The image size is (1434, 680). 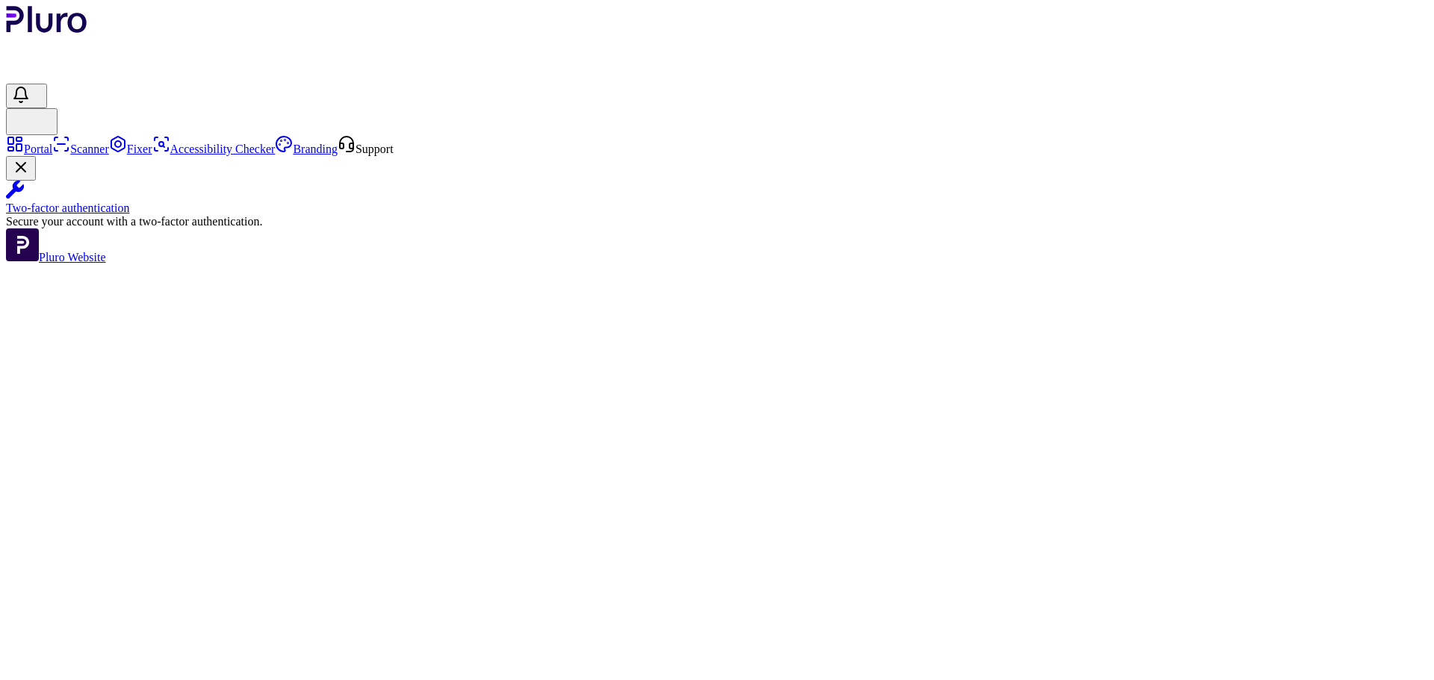 I want to click on a: Branding, so click(x=306, y=149).